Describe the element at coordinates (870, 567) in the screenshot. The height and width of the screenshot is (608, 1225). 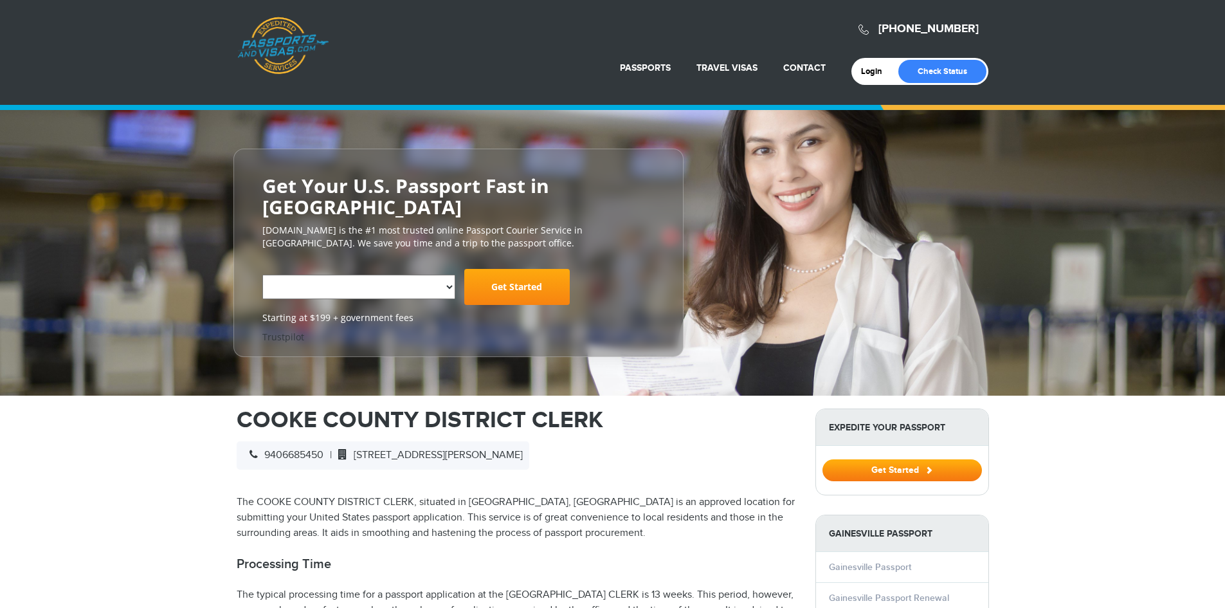
I see `a: Gainesville Passport` at that location.